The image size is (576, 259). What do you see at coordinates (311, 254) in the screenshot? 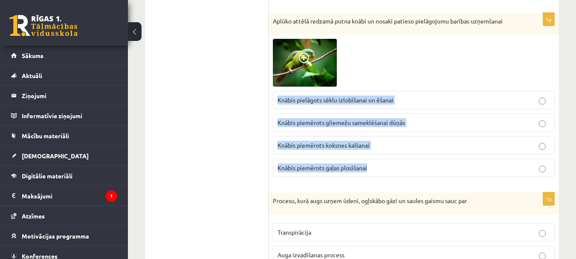
I see `span: Auga izvadīšanas process` at bounding box center [311, 254].